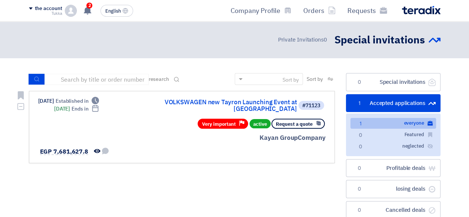  Describe the element at coordinates (301, 40) in the screenshot. I see `font: Private Invitations` at that location.